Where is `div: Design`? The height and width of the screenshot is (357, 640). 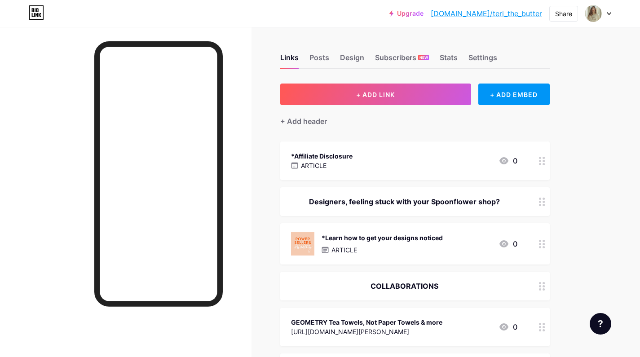 div: Design is located at coordinates (352, 60).